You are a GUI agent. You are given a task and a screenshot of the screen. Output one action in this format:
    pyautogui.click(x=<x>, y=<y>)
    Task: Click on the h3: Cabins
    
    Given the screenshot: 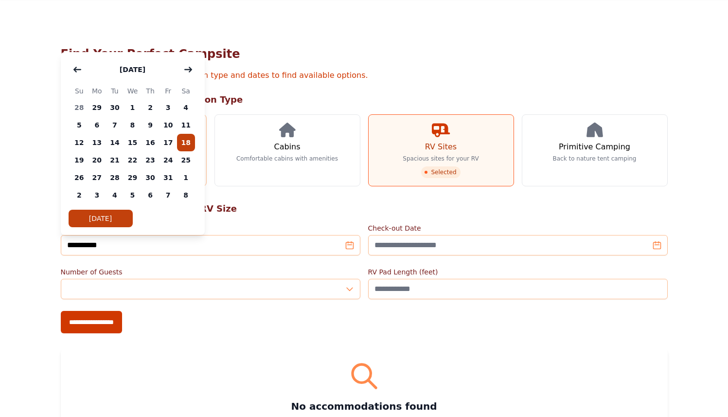 What is the action you would take?
    pyautogui.click(x=287, y=147)
    